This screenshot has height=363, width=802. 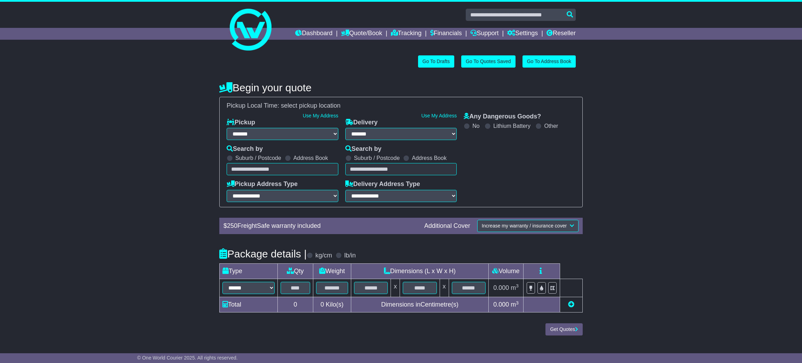 I want to click on td: Volume, so click(x=506, y=271).